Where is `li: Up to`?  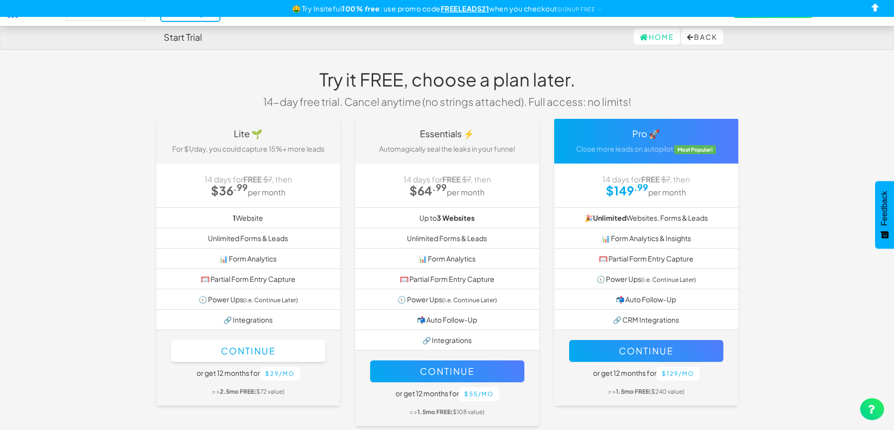 li: Up to is located at coordinates (447, 218).